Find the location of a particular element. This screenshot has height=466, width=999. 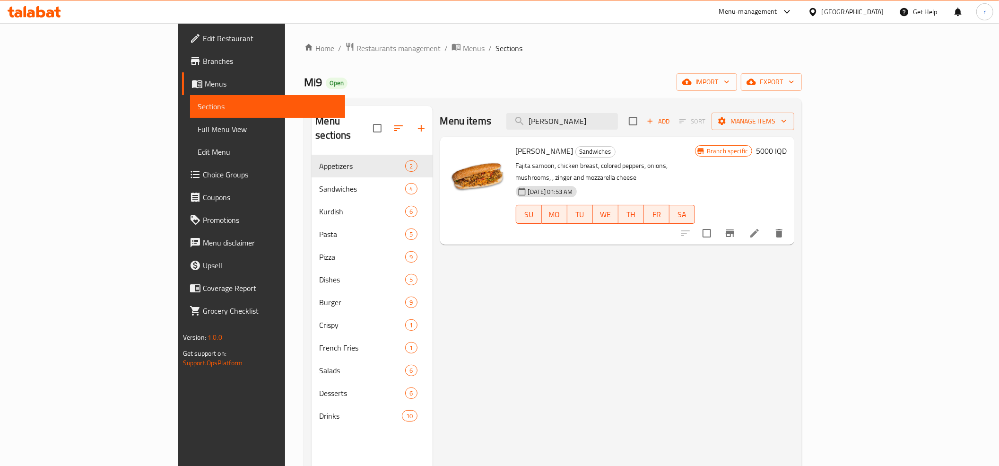

span: Crispy is located at coordinates (362, 325).